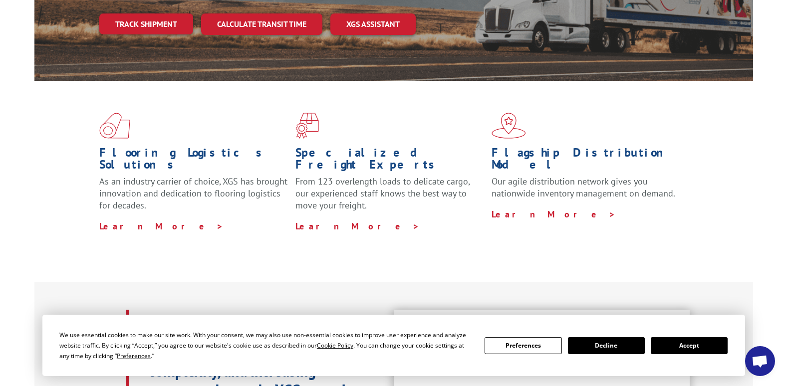 The width and height of the screenshot is (787, 386). Describe the element at coordinates (307, 126) in the screenshot. I see `img: xgs-icon-focused-on-flooring-red` at that location.